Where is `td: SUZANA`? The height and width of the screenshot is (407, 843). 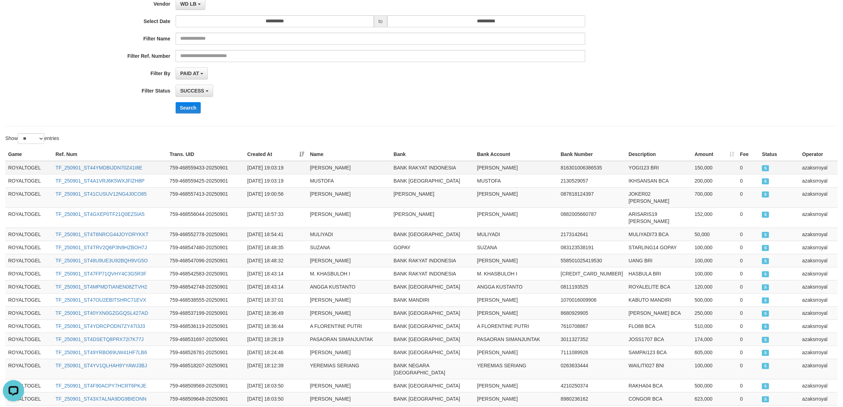
td: SUZANA is located at coordinates (349, 247).